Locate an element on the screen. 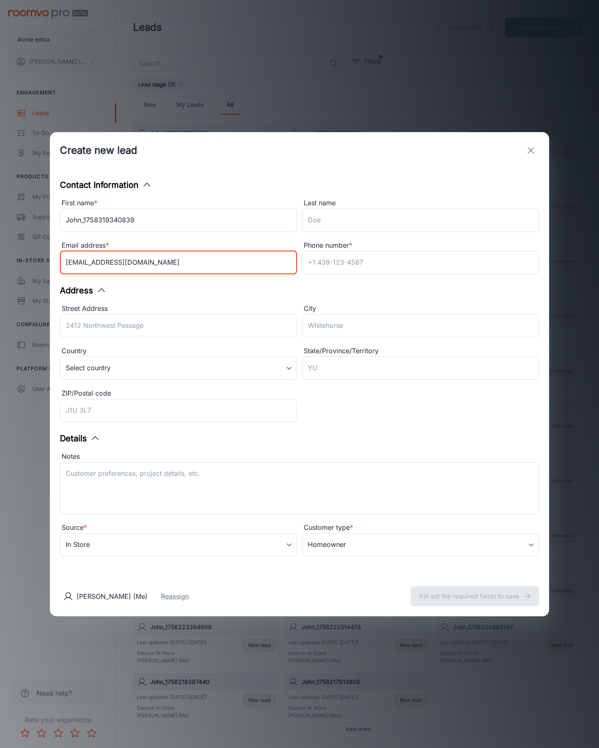  button: Details is located at coordinates (80, 439).